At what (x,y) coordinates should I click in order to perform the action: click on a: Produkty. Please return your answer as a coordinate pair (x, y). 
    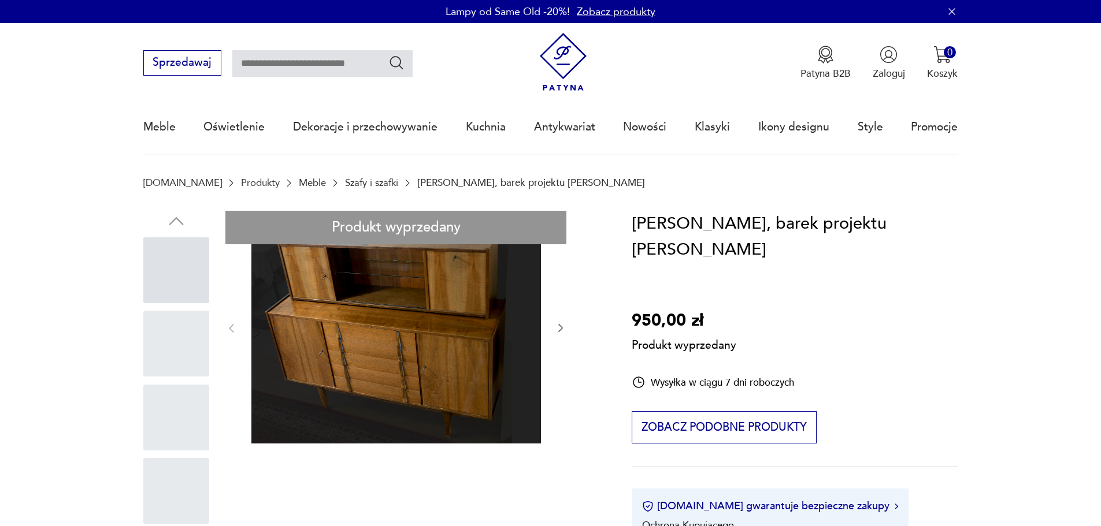
    Looking at the image, I should click on (260, 183).